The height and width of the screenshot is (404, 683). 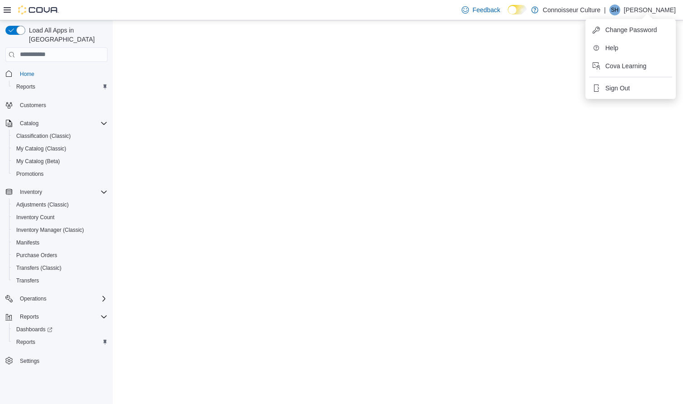 I want to click on button: Customers, so click(x=56, y=105).